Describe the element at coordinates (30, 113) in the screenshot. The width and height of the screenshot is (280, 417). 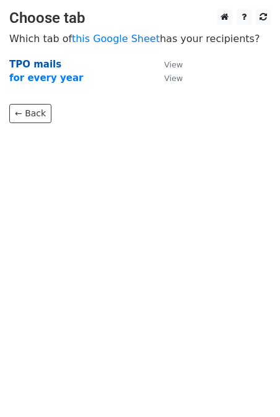
I see `a: ← Back` at that location.